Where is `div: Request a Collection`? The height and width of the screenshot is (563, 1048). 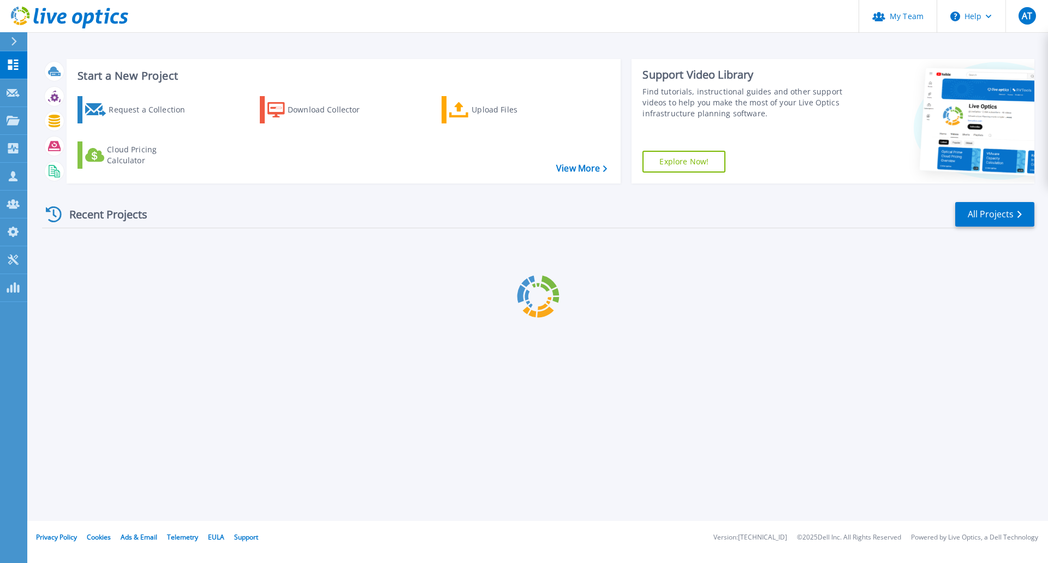
div: Request a Collection is located at coordinates (152, 110).